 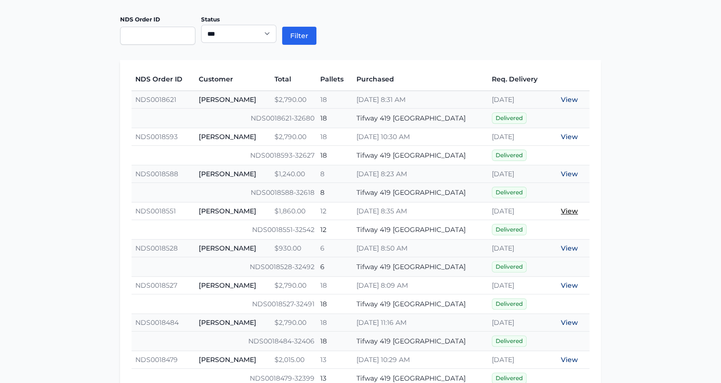 I want to click on a: NDS0018621, so click(x=156, y=100).